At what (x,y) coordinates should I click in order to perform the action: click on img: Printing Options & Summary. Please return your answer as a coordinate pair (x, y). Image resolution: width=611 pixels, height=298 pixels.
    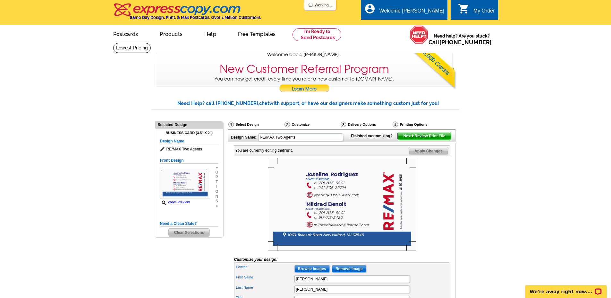
    Looking at the image, I should click on (395, 124).